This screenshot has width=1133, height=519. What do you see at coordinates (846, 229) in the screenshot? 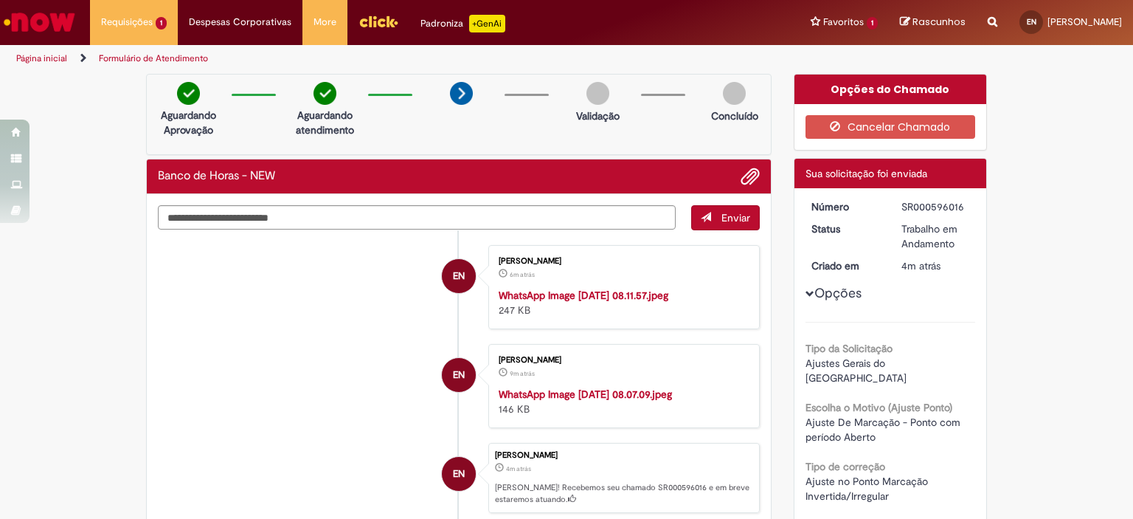
I see `dt: Status` at bounding box center [846, 229].